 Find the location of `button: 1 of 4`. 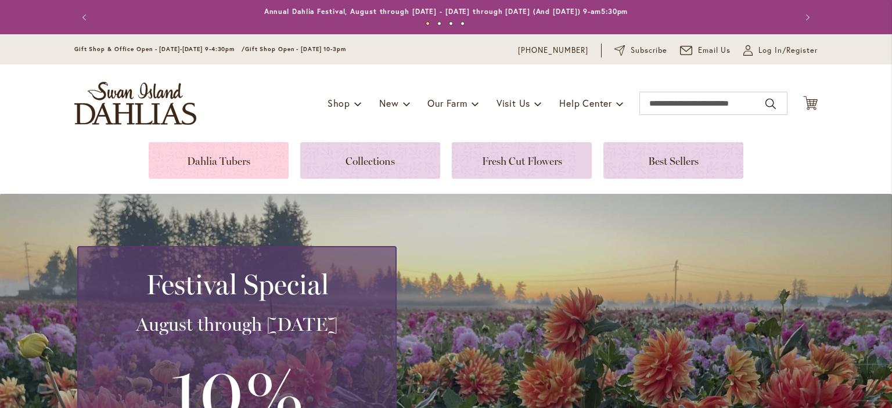

button: 1 of 4 is located at coordinates (427, 23).